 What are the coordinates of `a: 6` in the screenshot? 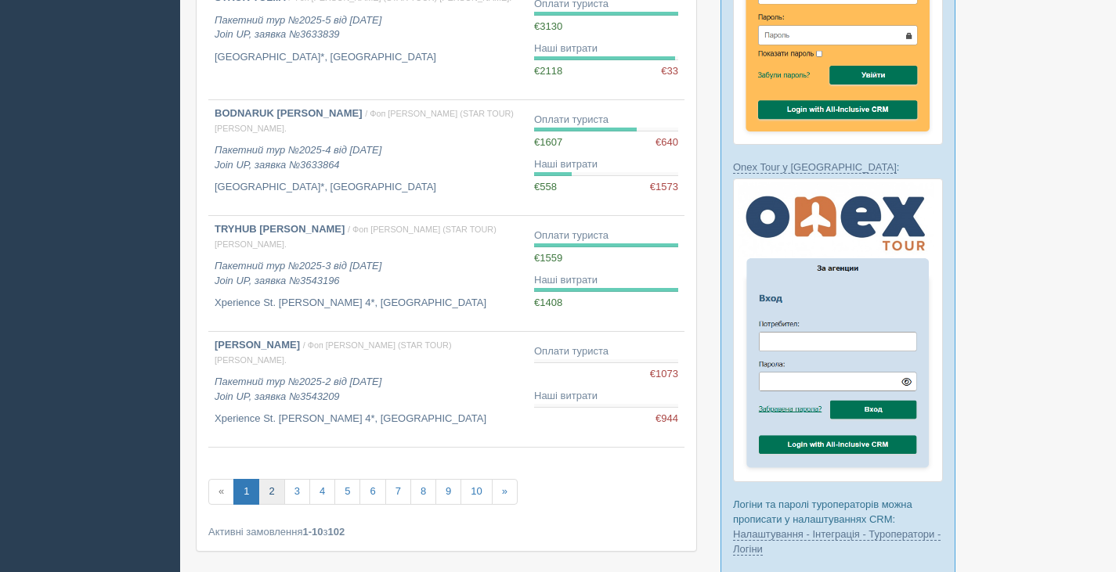 It's located at (372, 492).